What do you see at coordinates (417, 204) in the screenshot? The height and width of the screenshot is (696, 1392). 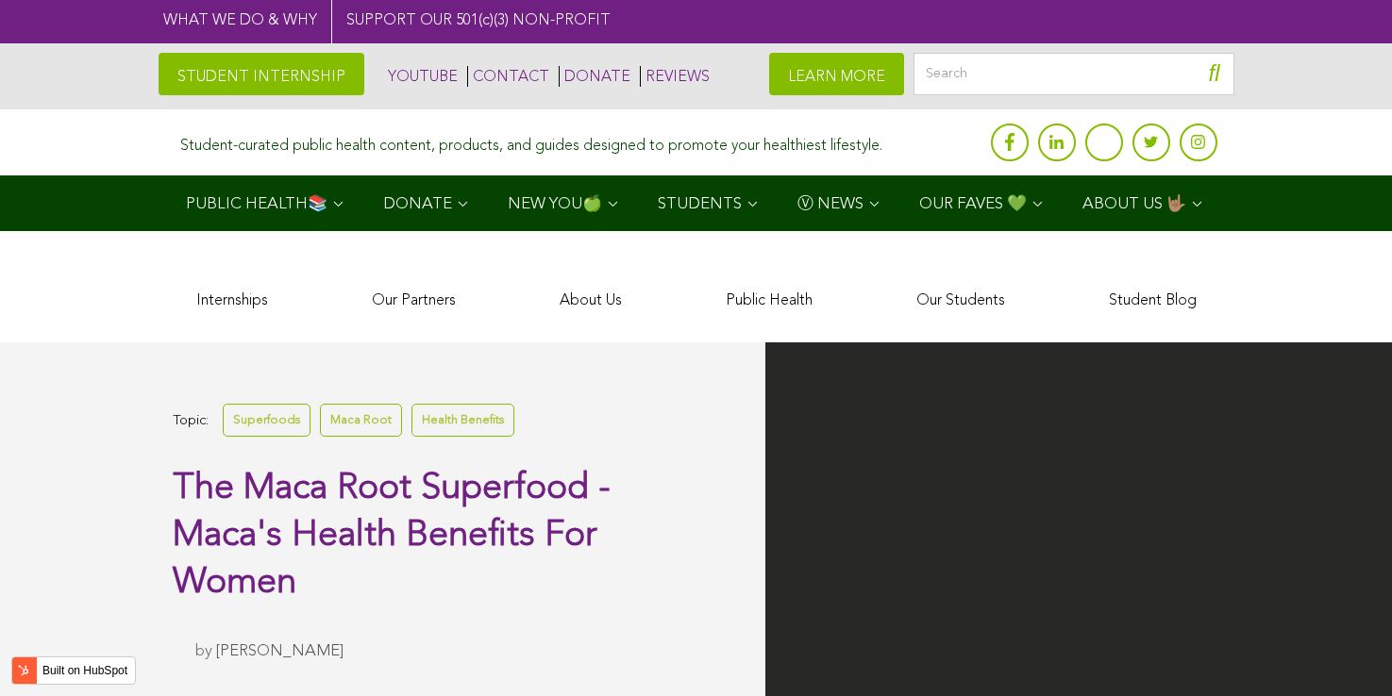 I see `span: DONATE` at bounding box center [417, 204].